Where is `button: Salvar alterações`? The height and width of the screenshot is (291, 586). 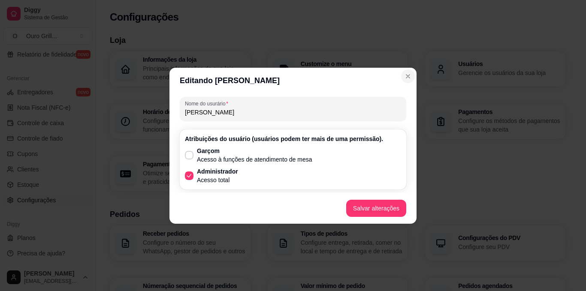
button: Salvar alterações is located at coordinates (376, 209).